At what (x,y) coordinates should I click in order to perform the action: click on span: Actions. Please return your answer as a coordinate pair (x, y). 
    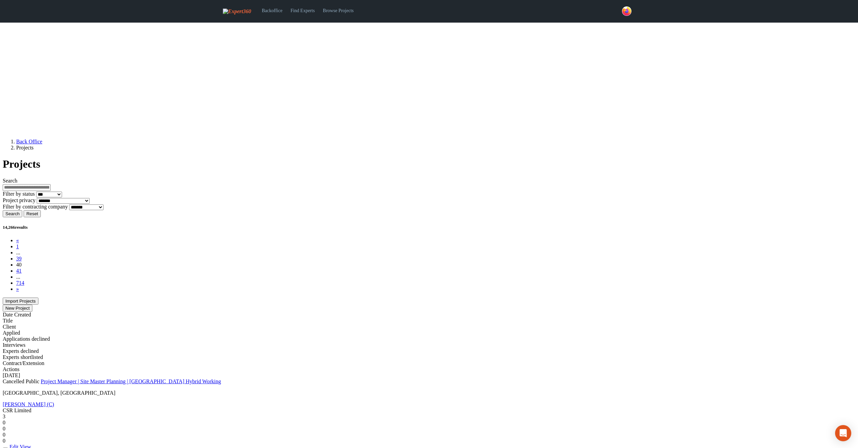
    Looking at the image, I should click on (11, 369).